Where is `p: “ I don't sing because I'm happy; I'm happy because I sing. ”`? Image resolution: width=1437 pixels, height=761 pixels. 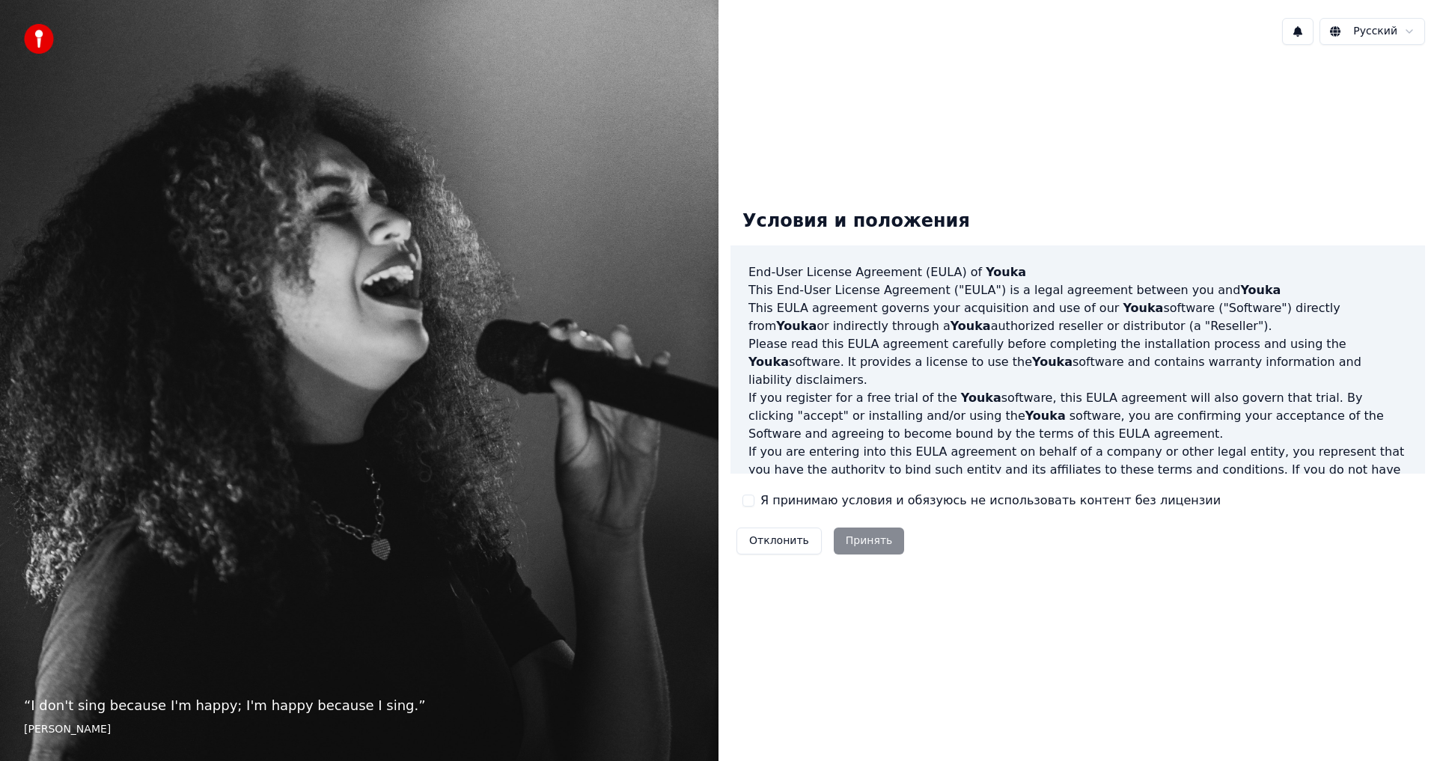
p: “ I don't sing because I'm happy; I'm happy because I sing. ” is located at coordinates (359, 706).